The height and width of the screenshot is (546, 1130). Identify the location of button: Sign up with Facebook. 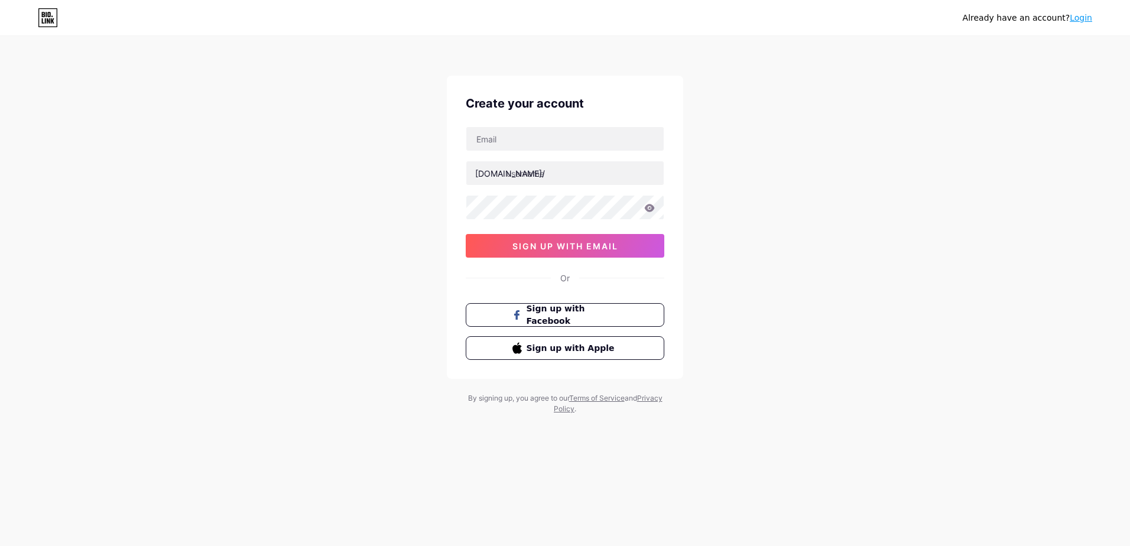
(565, 315).